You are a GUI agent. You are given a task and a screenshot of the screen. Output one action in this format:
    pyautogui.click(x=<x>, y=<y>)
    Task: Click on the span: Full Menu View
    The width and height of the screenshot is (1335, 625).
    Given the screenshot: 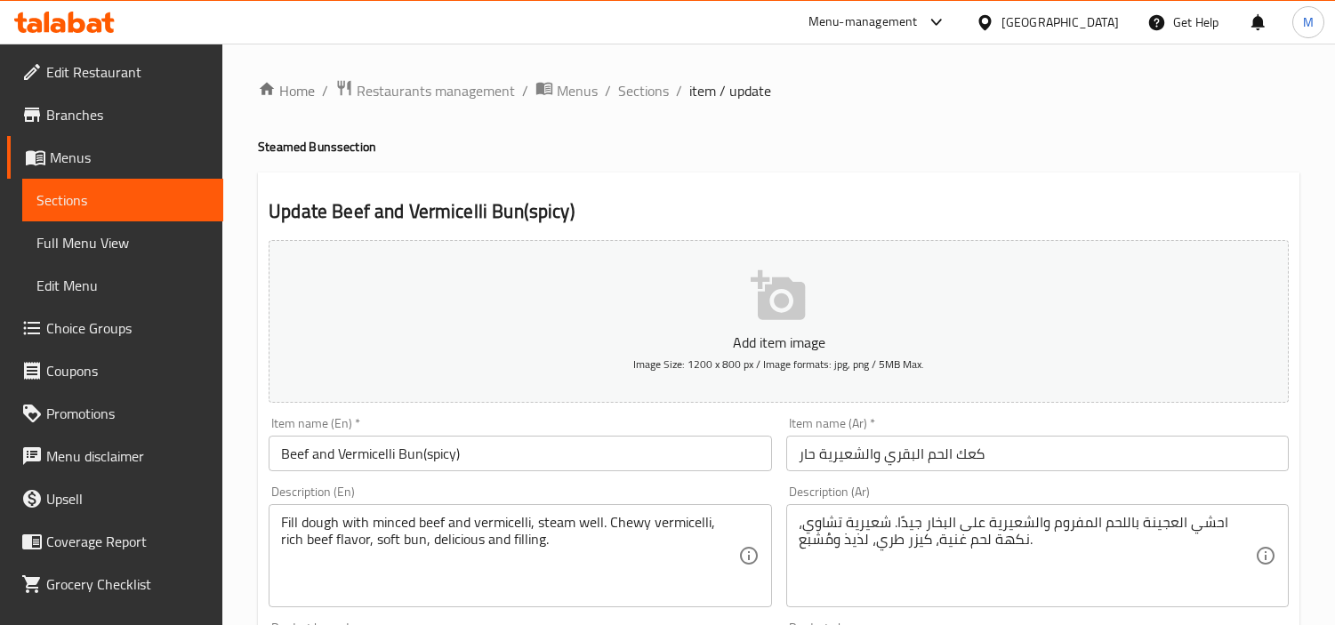 What is the action you would take?
    pyautogui.click(x=123, y=243)
    